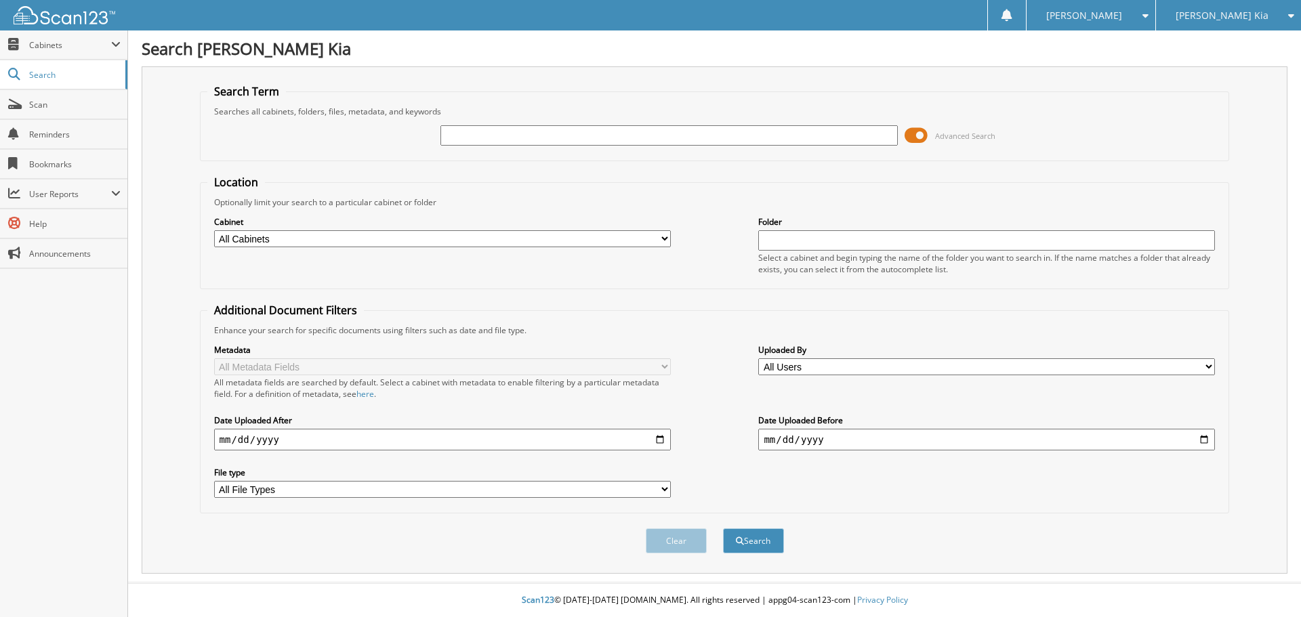  Describe the element at coordinates (365, 394) in the screenshot. I see `a: here` at that location.